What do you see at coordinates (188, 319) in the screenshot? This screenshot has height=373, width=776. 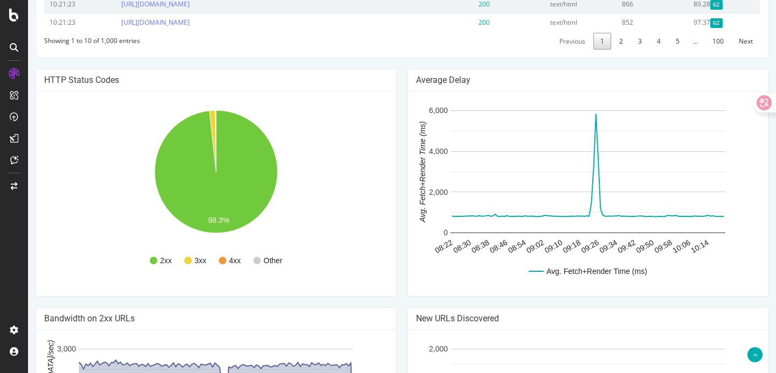 I see `h4: Bandwidth on 2xx URLs` at bounding box center [188, 319].